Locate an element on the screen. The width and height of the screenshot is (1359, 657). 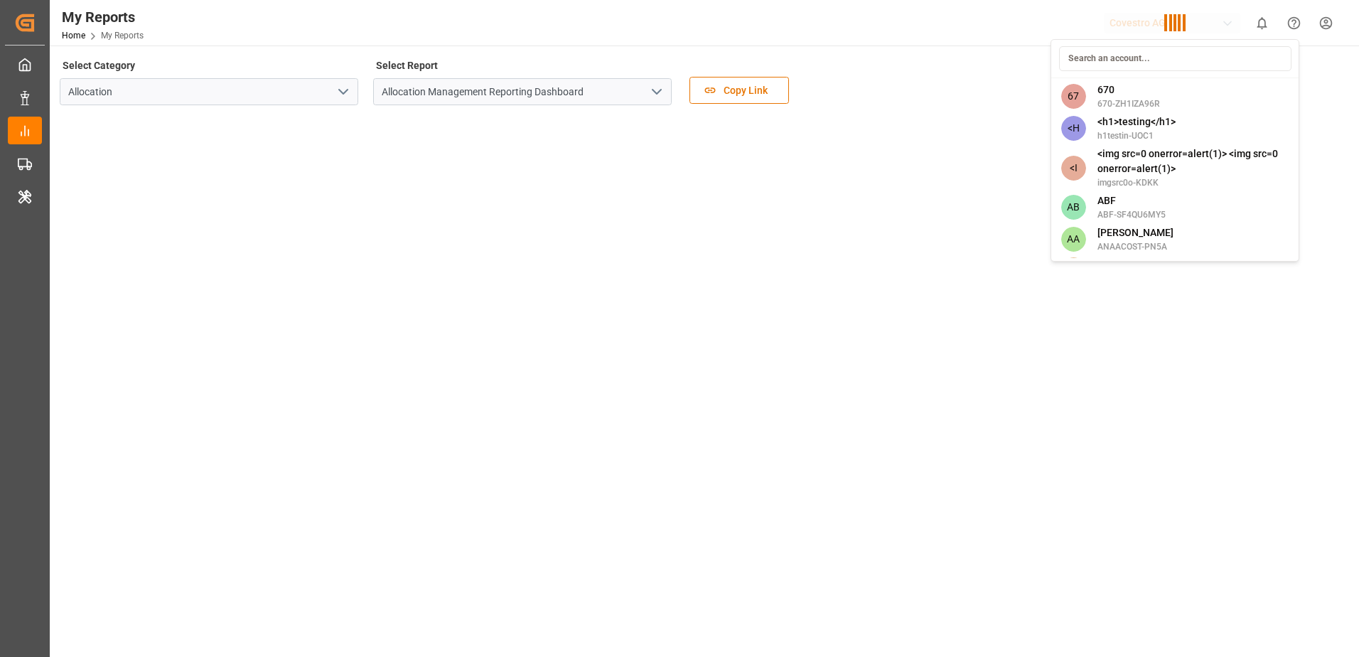
button: show 0 new notifications is located at coordinates (1262, 23).